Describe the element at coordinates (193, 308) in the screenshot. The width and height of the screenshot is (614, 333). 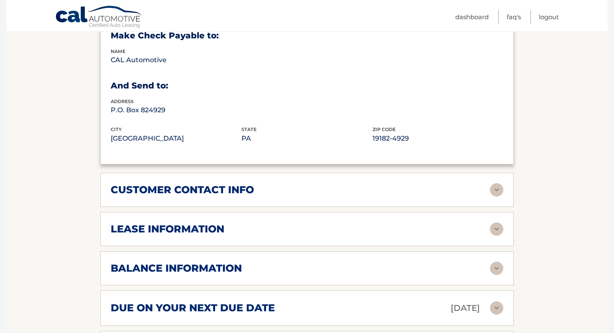
I see `h2: due on your next due date` at that location.